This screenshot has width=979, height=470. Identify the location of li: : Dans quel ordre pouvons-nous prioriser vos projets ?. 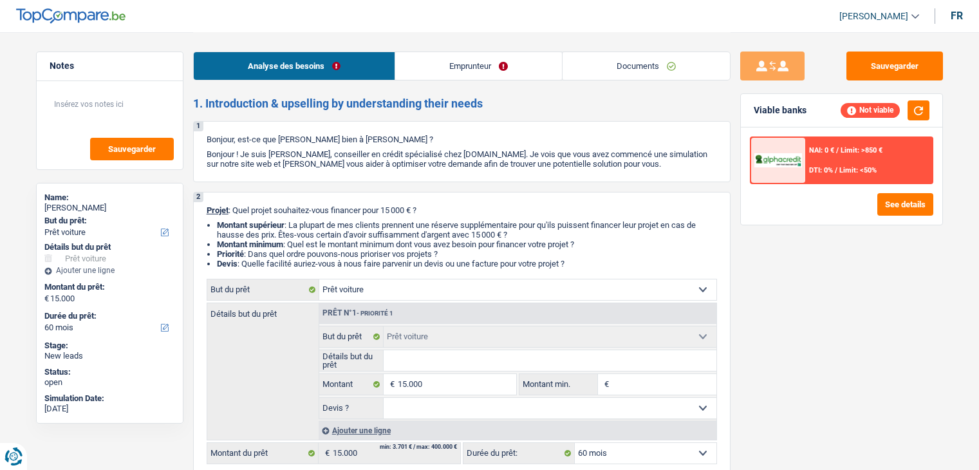
(467, 254).